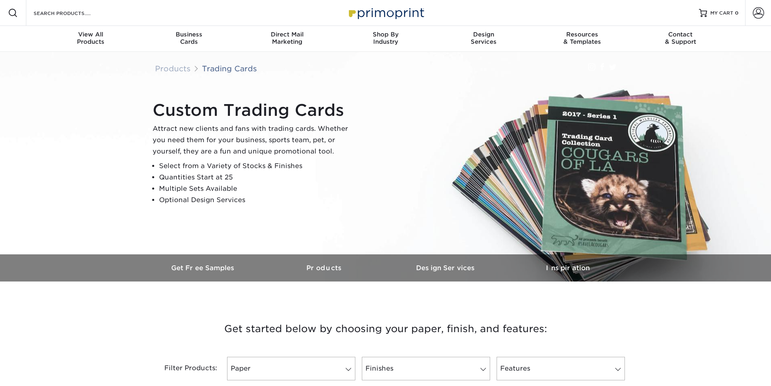 The width and height of the screenshot is (771, 386). I want to click on h1: Custom Trading Cards, so click(254, 110).